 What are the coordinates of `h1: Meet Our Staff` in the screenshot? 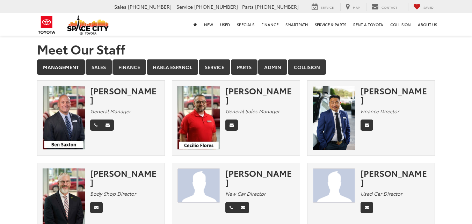 It's located at (236, 49).